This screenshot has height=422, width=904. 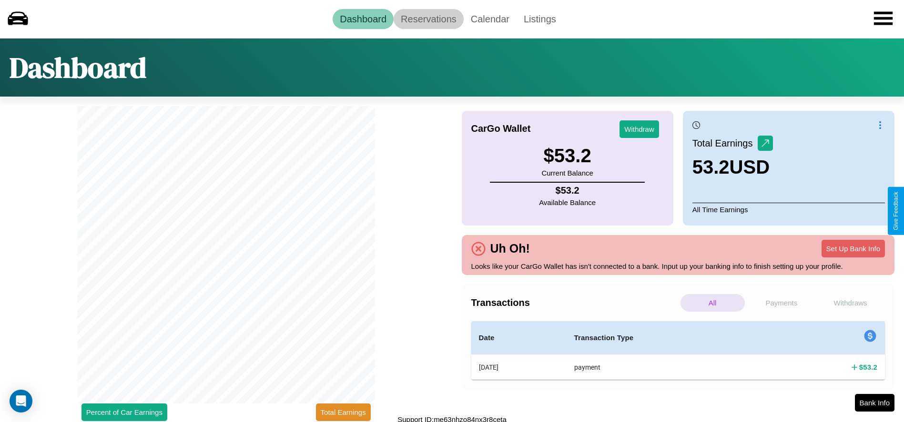 What do you see at coordinates (853, 249) in the screenshot?
I see `button: Set Up Bank Info` at bounding box center [853, 249].